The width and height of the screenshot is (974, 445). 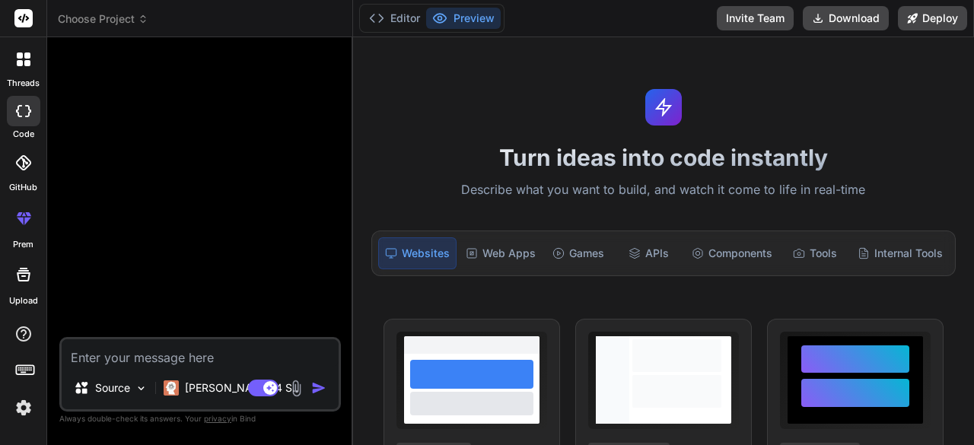 I want to click on p: Always double-check its answers. Your in Bind, so click(x=200, y=419).